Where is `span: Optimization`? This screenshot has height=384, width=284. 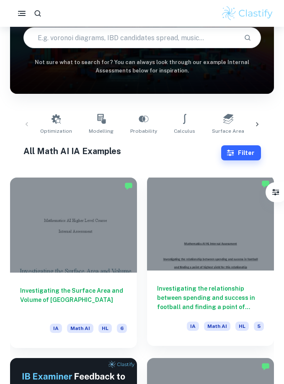 span: Optimization is located at coordinates (56, 131).